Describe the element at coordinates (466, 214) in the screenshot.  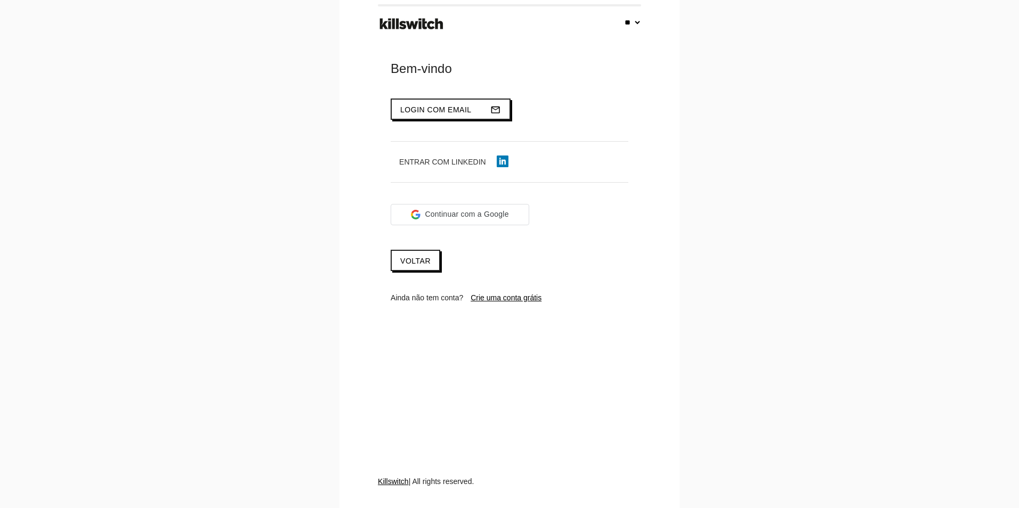
I see `span: Continuar com a Google` at that location.